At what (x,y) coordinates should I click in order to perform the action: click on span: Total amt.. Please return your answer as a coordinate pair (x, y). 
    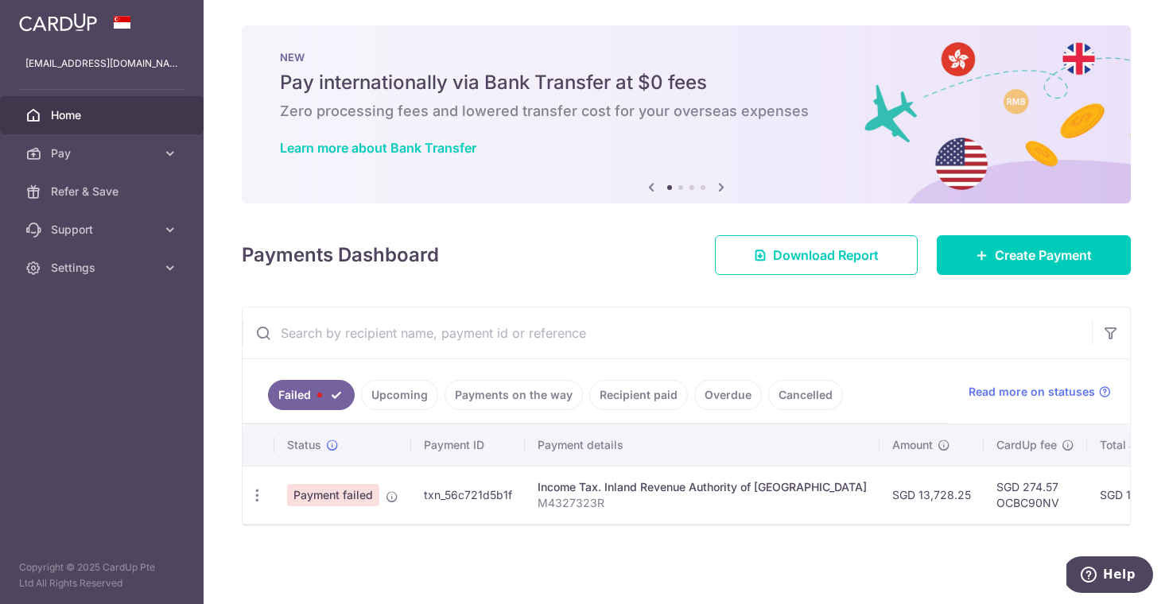
    Looking at the image, I should click on (1126, 445).